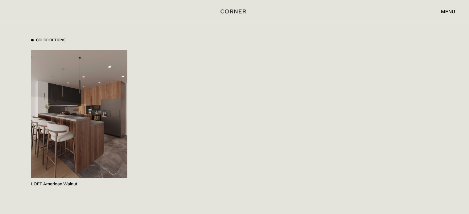 This screenshot has width=469, height=214. Describe the element at coordinates (234, 11) in the screenshot. I see `a: home` at that location.